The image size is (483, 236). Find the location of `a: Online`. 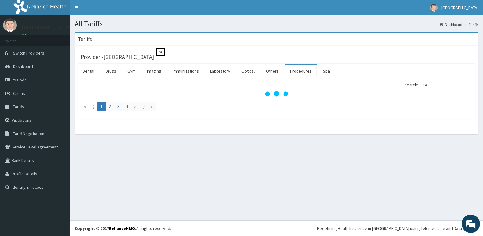

a: Online is located at coordinates (29, 35).